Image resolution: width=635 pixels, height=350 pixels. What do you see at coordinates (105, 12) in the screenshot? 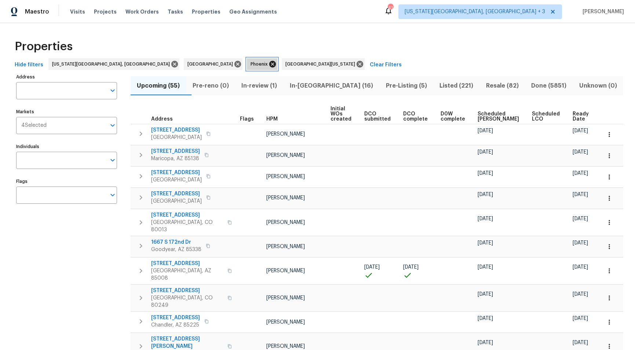
I see `span: Projects` at bounding box center [105, 12].